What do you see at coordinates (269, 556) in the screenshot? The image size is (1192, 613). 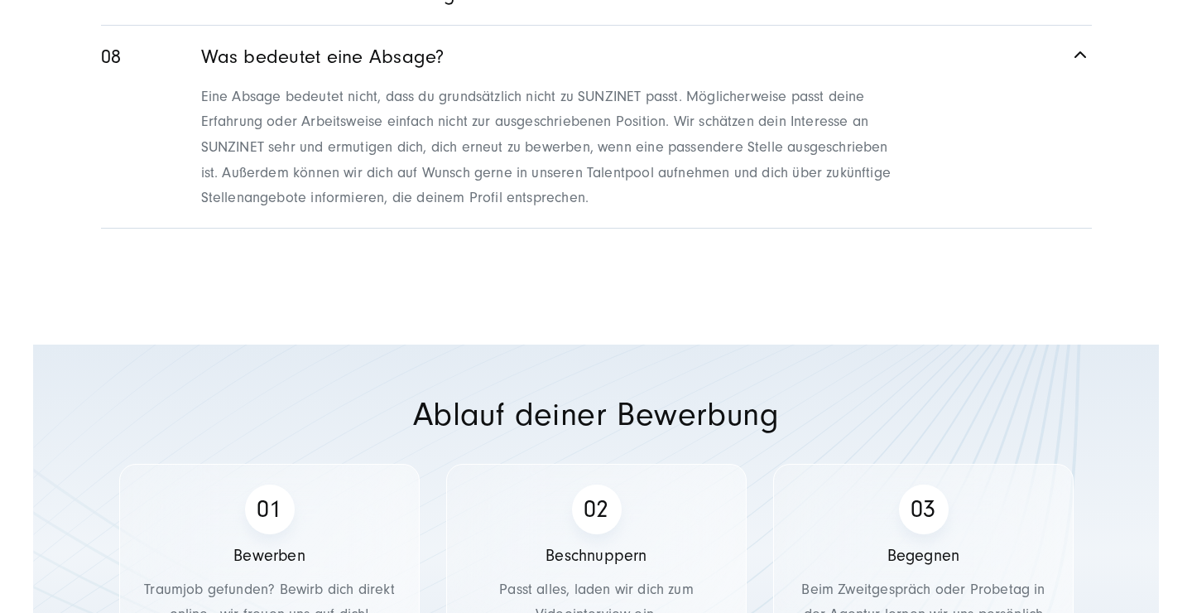 I see `span: Bewerben` at bounding box center [269, 556].